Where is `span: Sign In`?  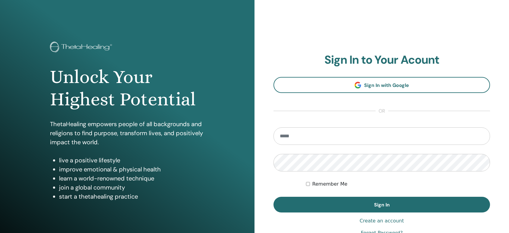 span: Sign In is located at coordinates (382, 204).